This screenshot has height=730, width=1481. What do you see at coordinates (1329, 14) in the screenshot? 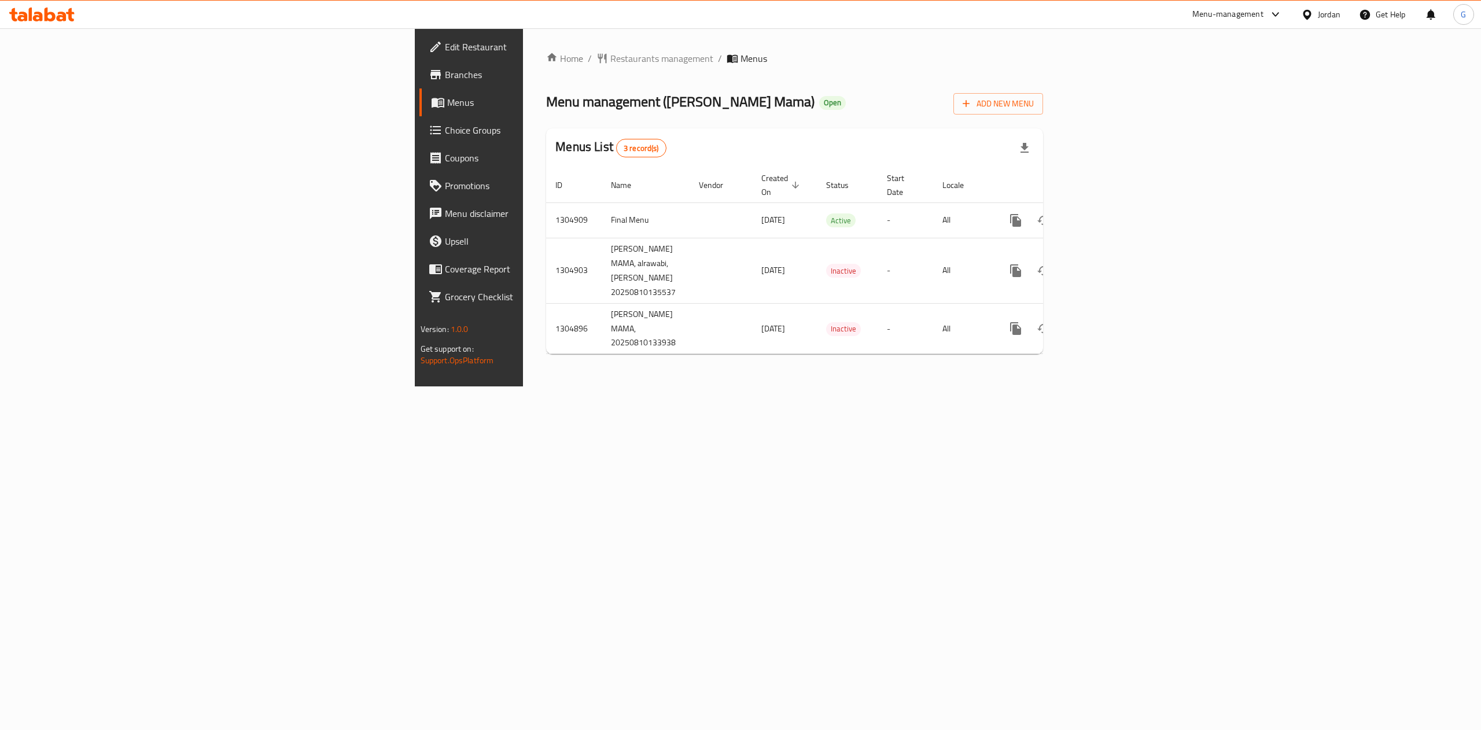
I see `div: Jordan` at bounding box center [1329, 14].